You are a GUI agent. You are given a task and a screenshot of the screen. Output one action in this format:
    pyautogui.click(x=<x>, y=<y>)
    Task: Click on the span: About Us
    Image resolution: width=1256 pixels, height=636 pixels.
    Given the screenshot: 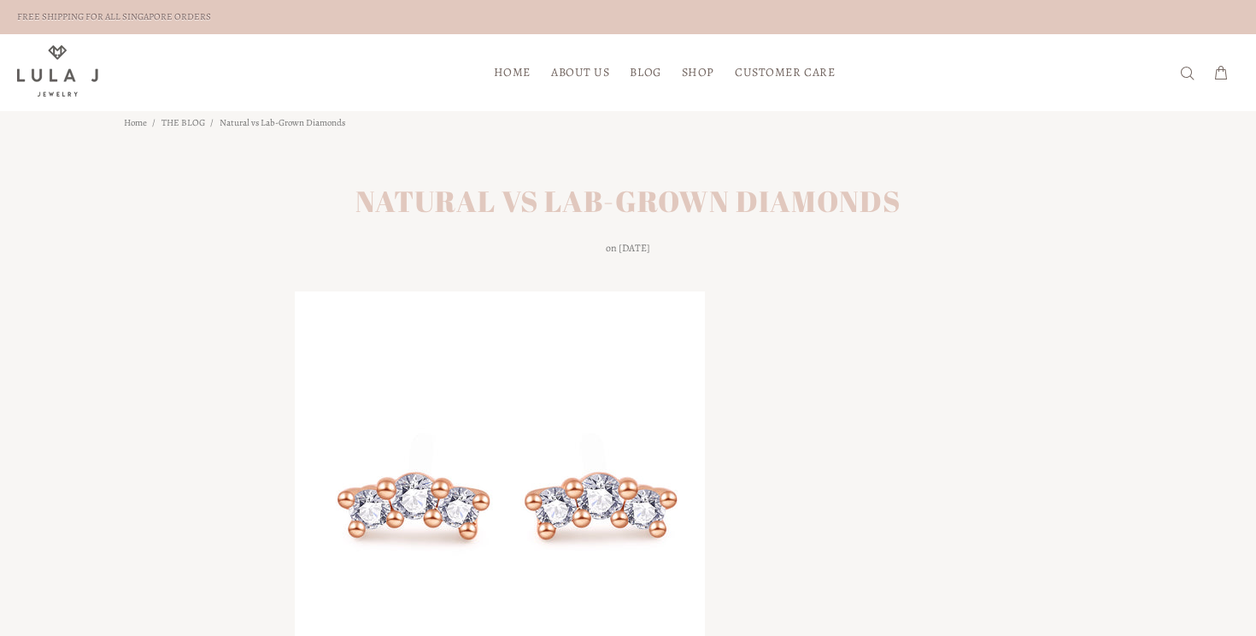 What is the action you would take?
    pyautogui.click(x=580, y=72)
    